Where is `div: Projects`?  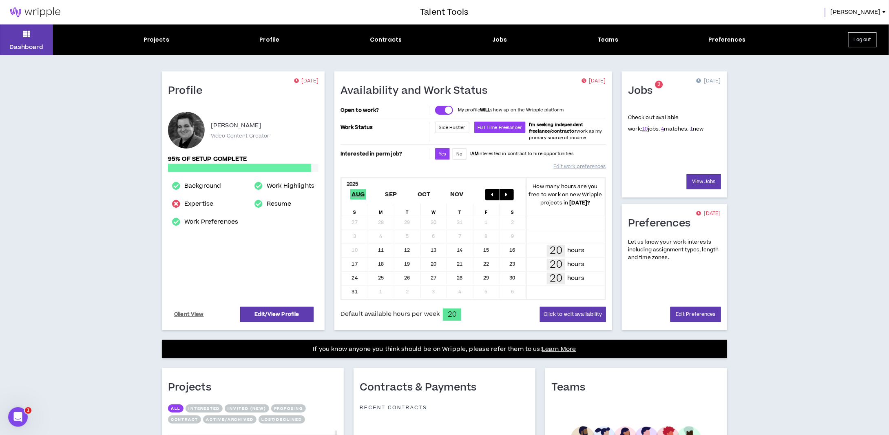
div: Projects is located at coordinates (156, 40).